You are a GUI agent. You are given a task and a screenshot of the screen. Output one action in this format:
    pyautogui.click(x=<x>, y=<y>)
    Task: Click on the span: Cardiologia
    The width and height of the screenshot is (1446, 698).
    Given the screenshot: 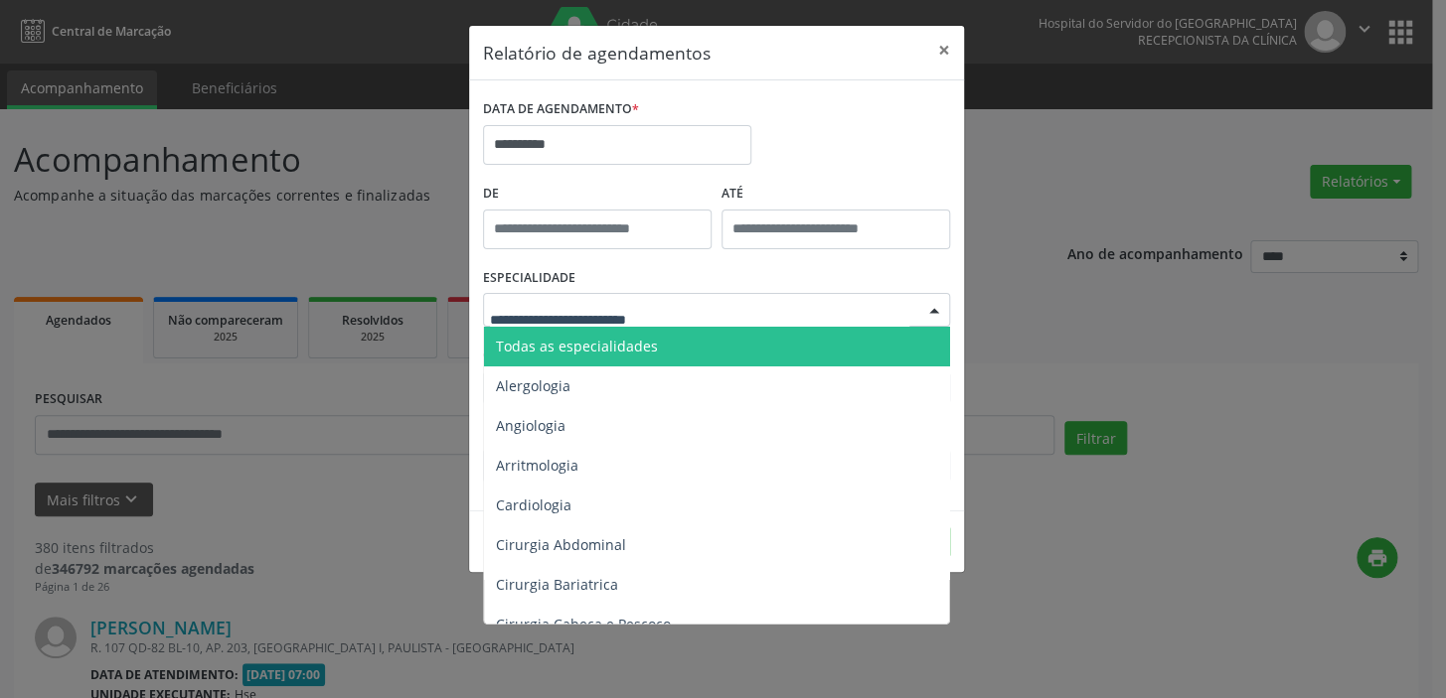 What is the action you would take?
    pyautogui.click(x=534, y=505)
    